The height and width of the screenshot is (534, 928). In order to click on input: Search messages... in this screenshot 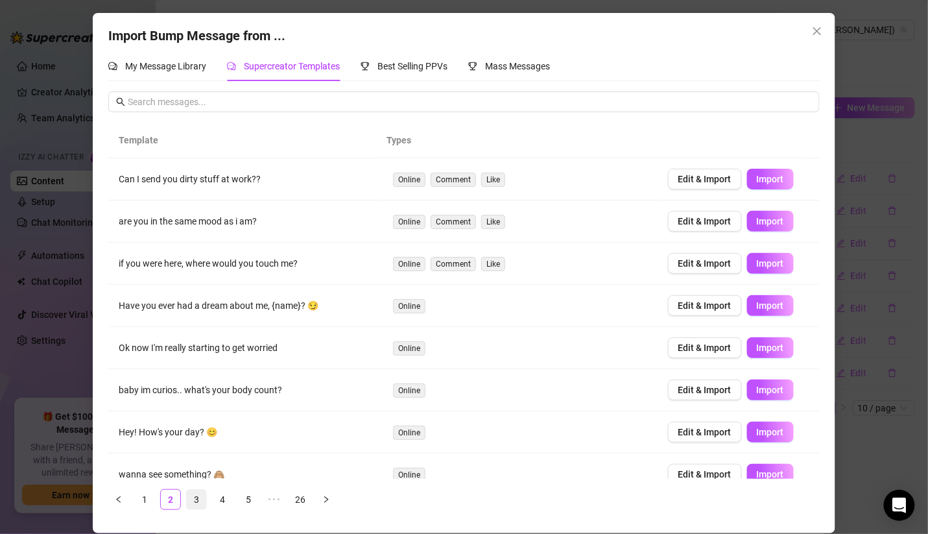, I will do `click(470, 102)`.